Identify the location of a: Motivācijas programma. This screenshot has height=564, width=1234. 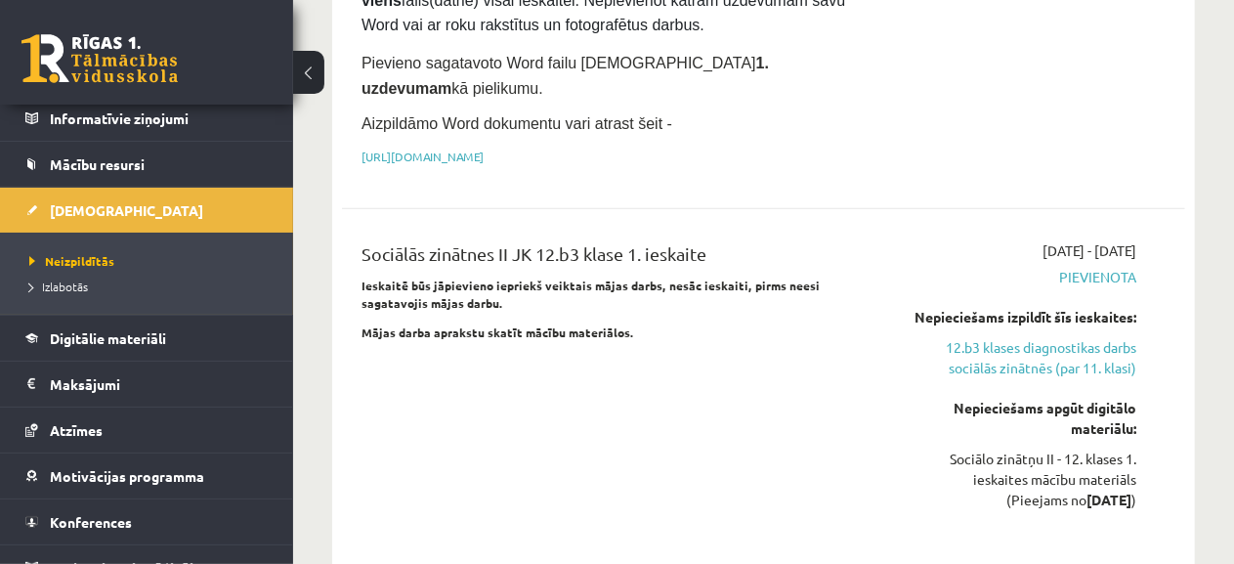
(147, 476).